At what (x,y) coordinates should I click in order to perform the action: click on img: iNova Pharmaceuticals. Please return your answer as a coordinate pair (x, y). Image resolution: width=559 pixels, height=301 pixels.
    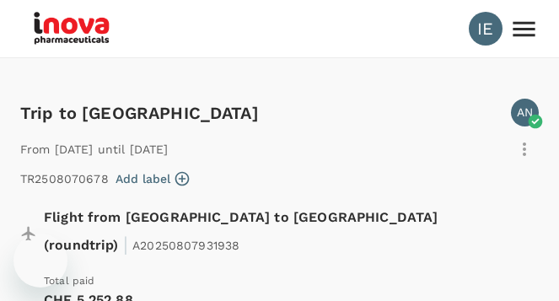
    Looking at the image, I should click on (72, 29).